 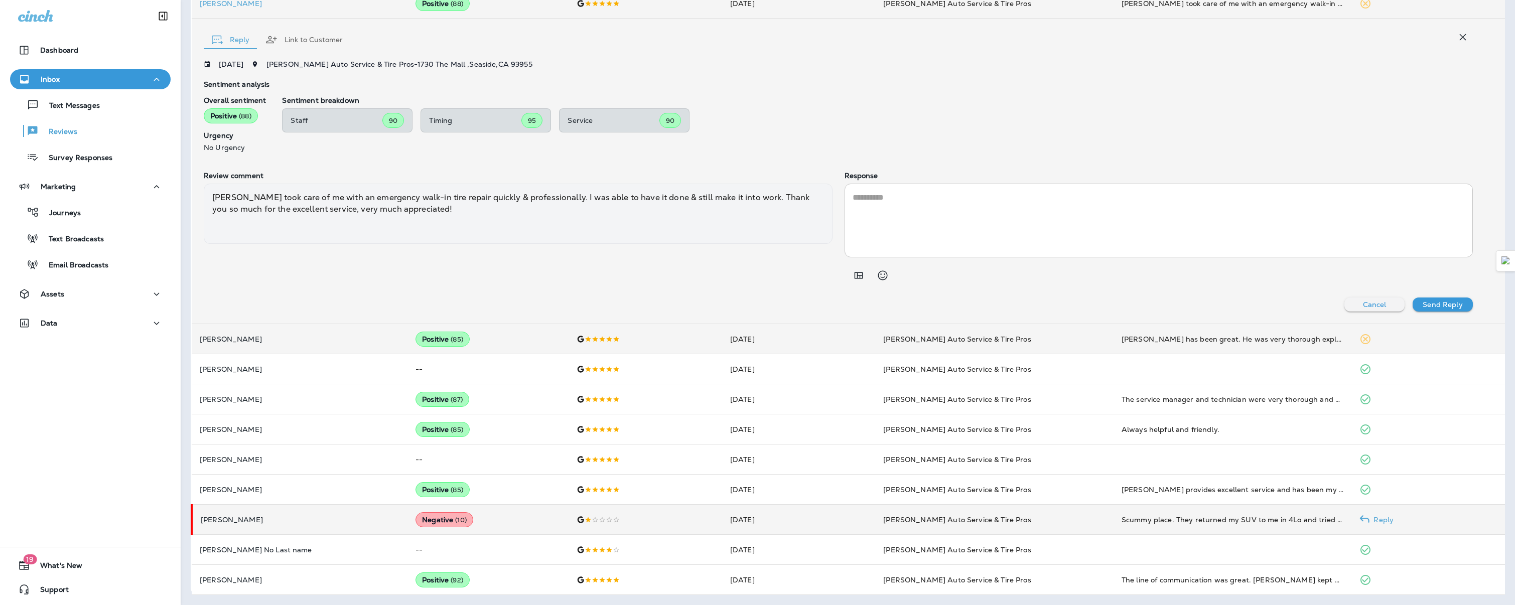 What do you see at coordinates (518, 176) in the screenshot?
I see `p: Review comment` at bounding box center [518, 176].